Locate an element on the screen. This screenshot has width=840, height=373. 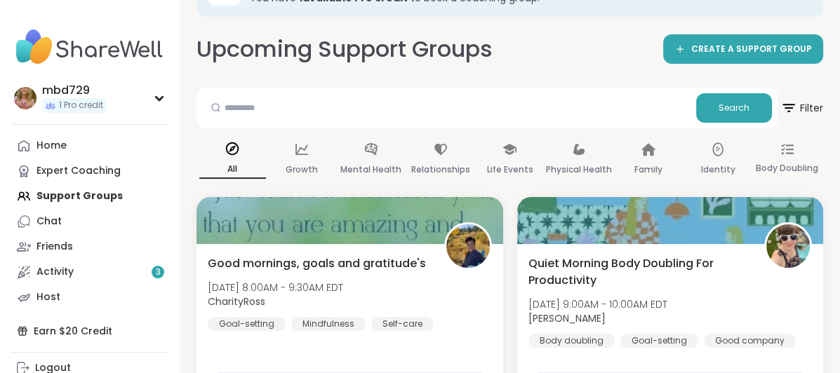
div: Self-care is located at coordinates (402, 324).